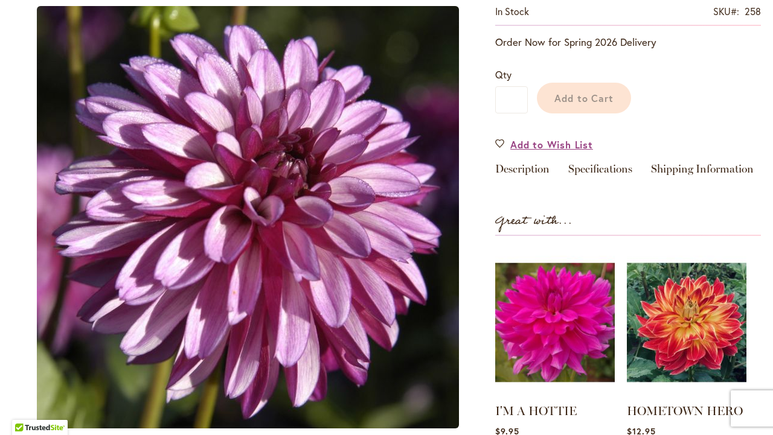 The image size is (773, 435). What do you see at coordinates (753, 11) in the screenshot?
I see `div: 258` at bounding box center [753, 11].